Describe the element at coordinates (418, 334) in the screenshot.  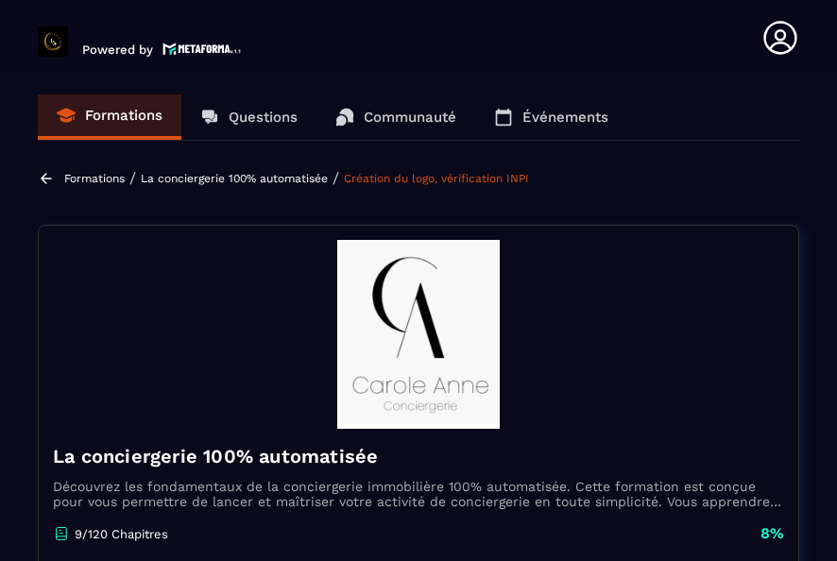
I see `img: banner` at that location.